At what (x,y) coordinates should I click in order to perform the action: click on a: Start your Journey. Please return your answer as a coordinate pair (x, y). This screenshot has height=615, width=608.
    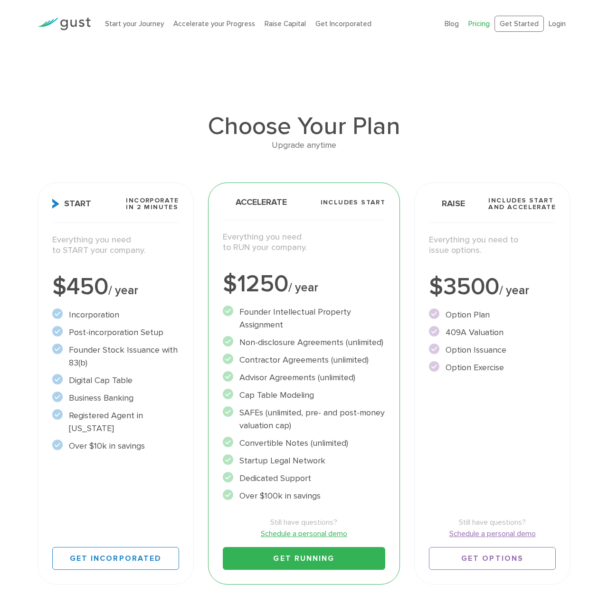
    Looking at the image, I should click on (135, 24).